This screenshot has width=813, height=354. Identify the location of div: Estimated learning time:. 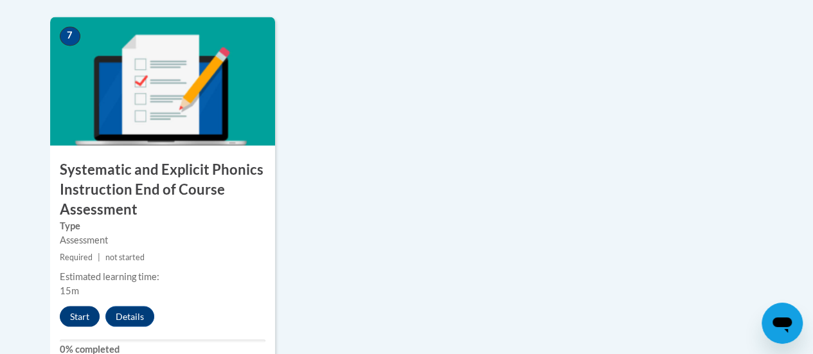
(163, 276).